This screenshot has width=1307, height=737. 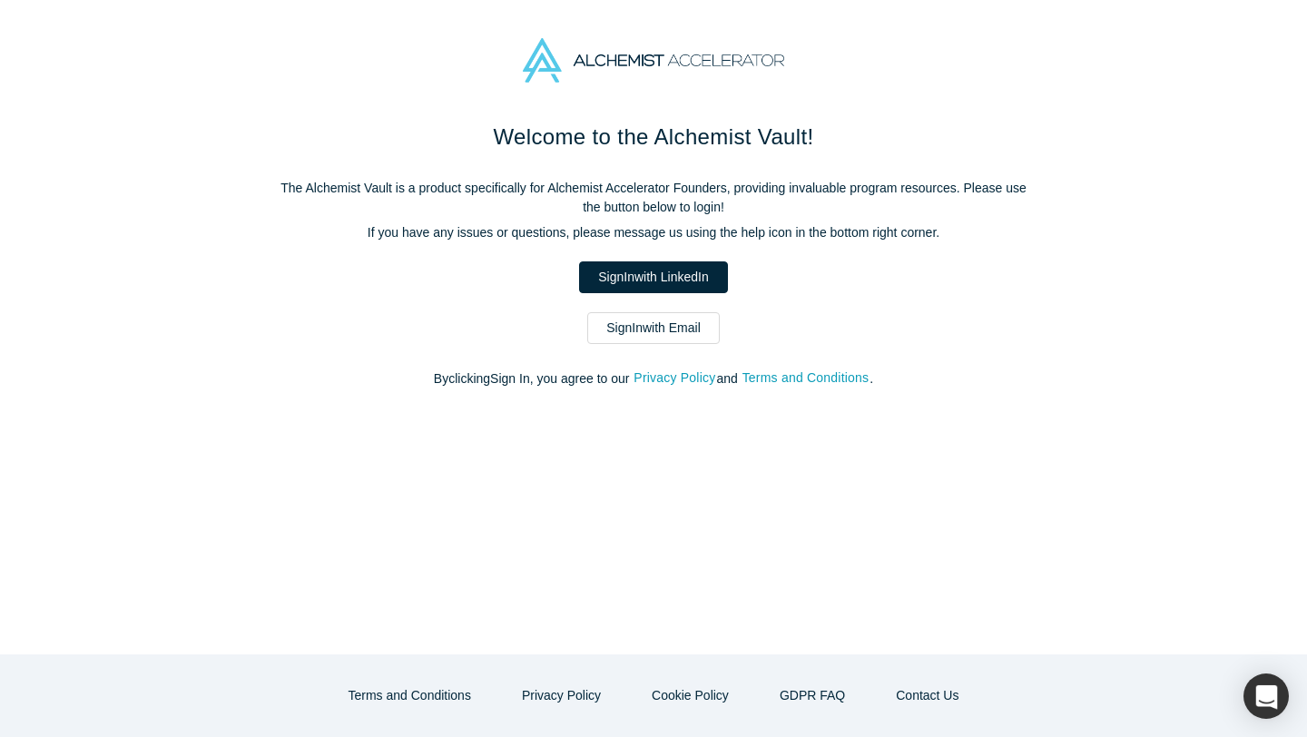 I want to click on a: GDPR FAQ, so click(x=812, y=695).